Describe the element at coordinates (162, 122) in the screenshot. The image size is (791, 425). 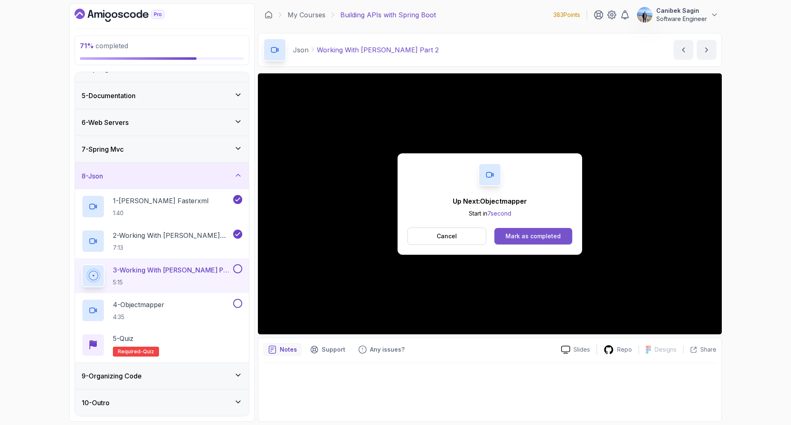
I see `button: 6-Web Servers` at that location.